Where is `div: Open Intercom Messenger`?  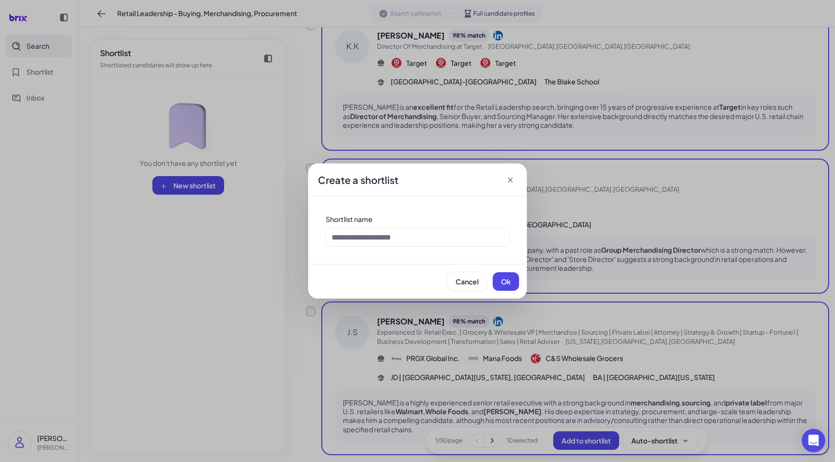 div: Open Intercom Messenger is located at coordinates (814, 441).